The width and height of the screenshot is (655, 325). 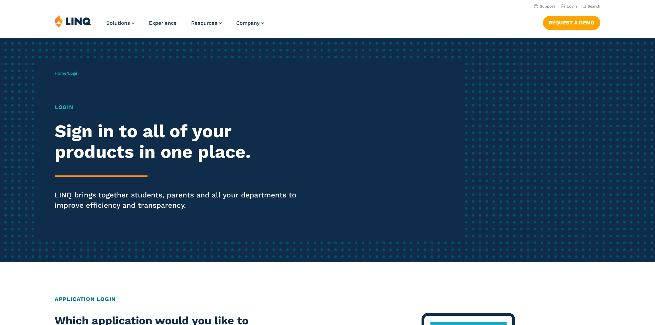 What do you see at coordinates (60, 73) in the screenshot?
I see `a: Home` at bounding box center [60, 73].